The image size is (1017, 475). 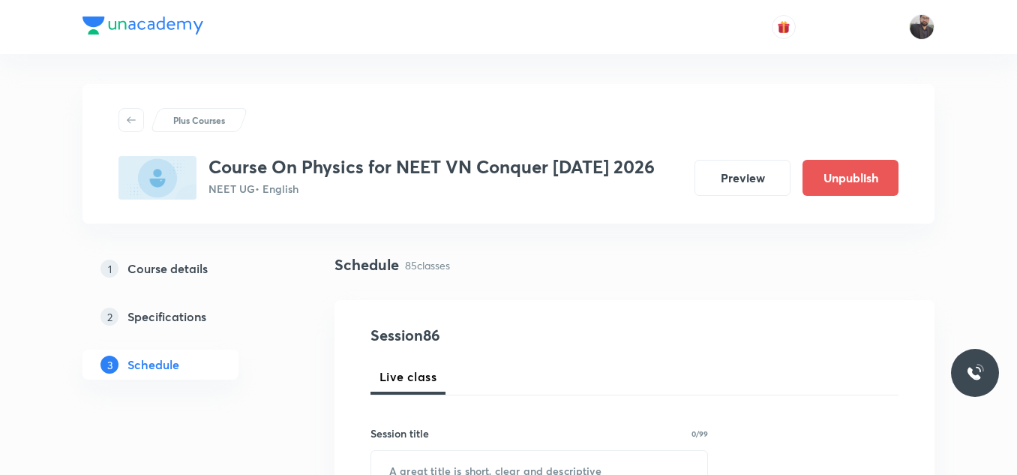 What do you see at coordinates (784, 27) in the screenshot?
I see `img: avatar` at bounding box center [784, 27].